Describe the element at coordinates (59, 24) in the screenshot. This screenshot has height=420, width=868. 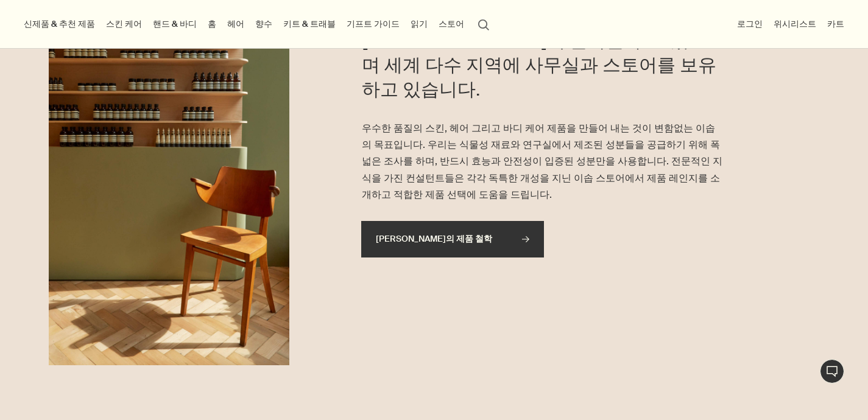
I see `button: 신제품 & 추천 제품` at that location.